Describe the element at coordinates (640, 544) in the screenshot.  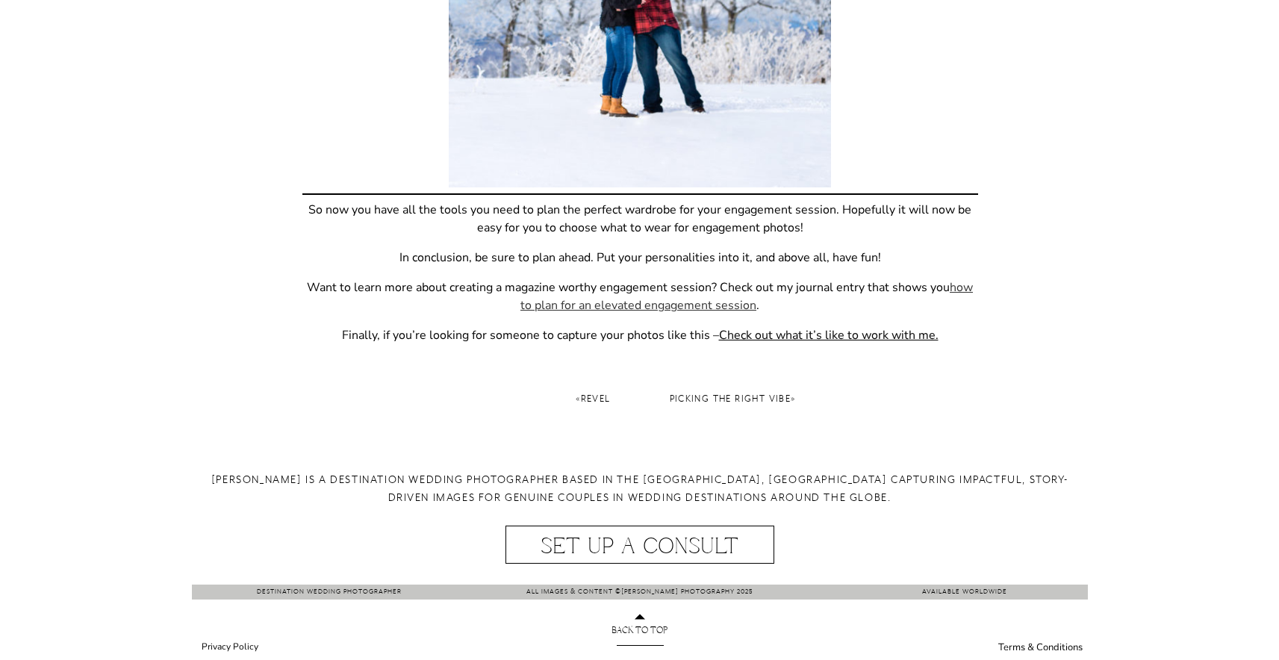
I see `nav: Set up A Consult` at that location.